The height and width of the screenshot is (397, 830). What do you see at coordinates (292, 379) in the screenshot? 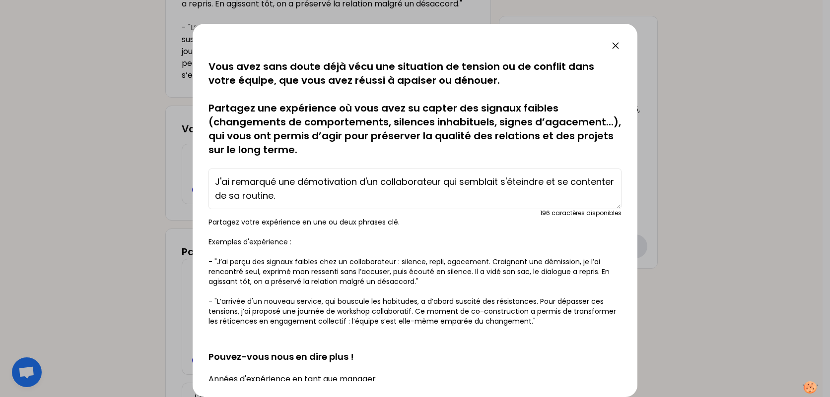
I see `label: Années d'expérience en tant que manager` at bounding box center [292, 379].